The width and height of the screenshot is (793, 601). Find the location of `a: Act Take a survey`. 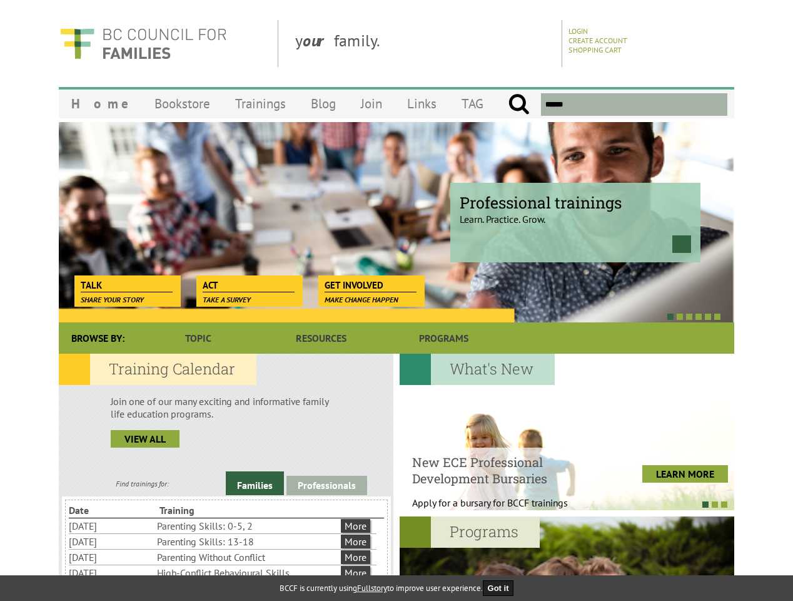

a: Act Take a survey is located at coordinates (248, 284).